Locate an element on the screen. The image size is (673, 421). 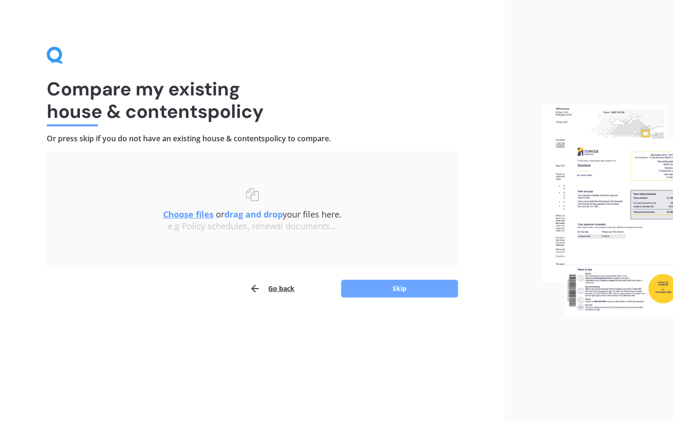
b: drag and drop is located at coordinates (253, 214).